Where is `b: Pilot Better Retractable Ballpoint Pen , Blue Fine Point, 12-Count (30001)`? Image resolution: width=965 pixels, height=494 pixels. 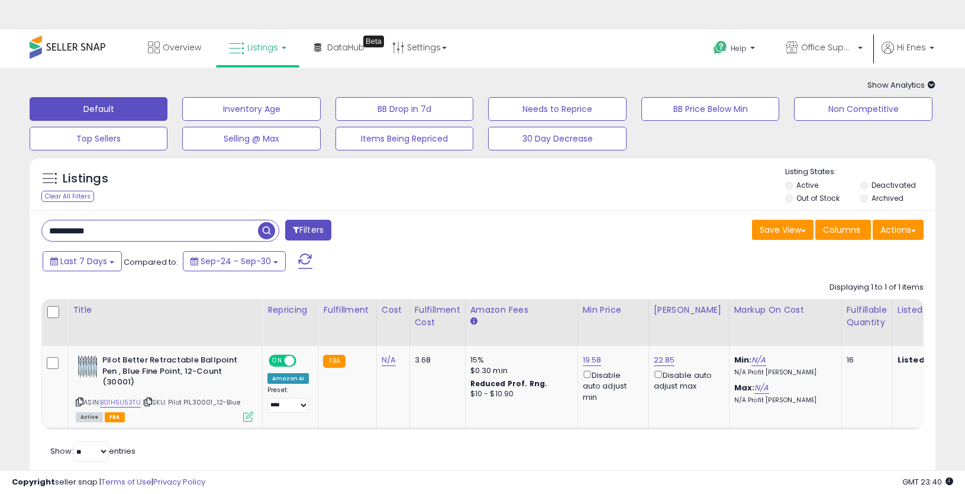
b: Pilot Better Retractable Ballpoint Pen , Blue Fine Point, 12-Count (30001) is located at coordinates (174, 372).